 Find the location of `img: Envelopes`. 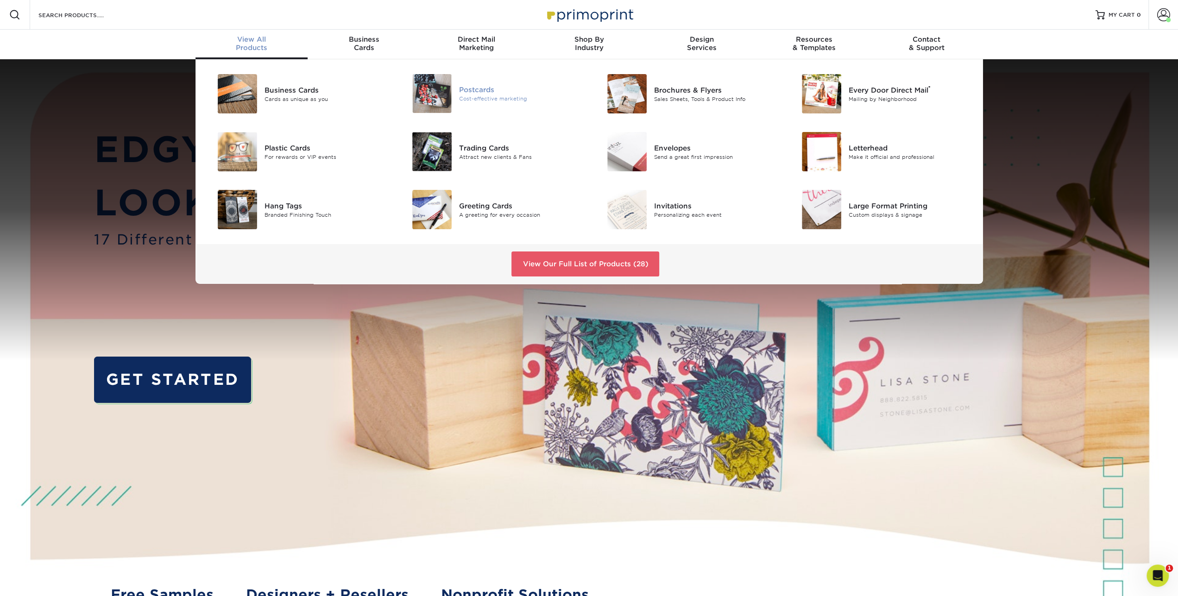

img: Envelopes is located at coordinates (627, 151).